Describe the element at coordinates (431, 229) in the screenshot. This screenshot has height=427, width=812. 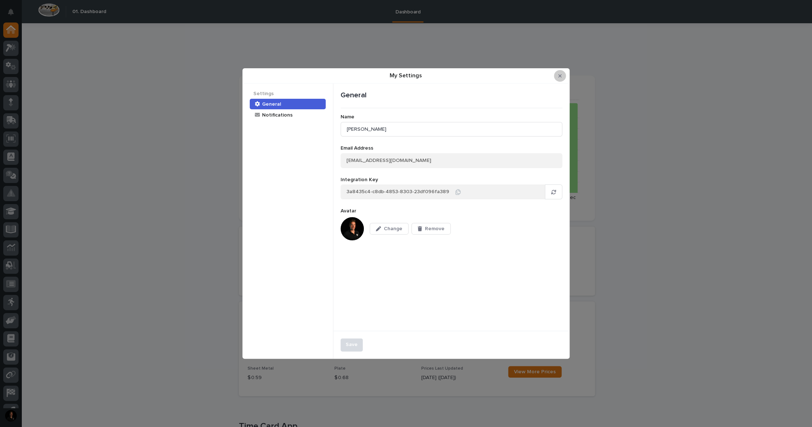
I see `button: Remove` at that location.